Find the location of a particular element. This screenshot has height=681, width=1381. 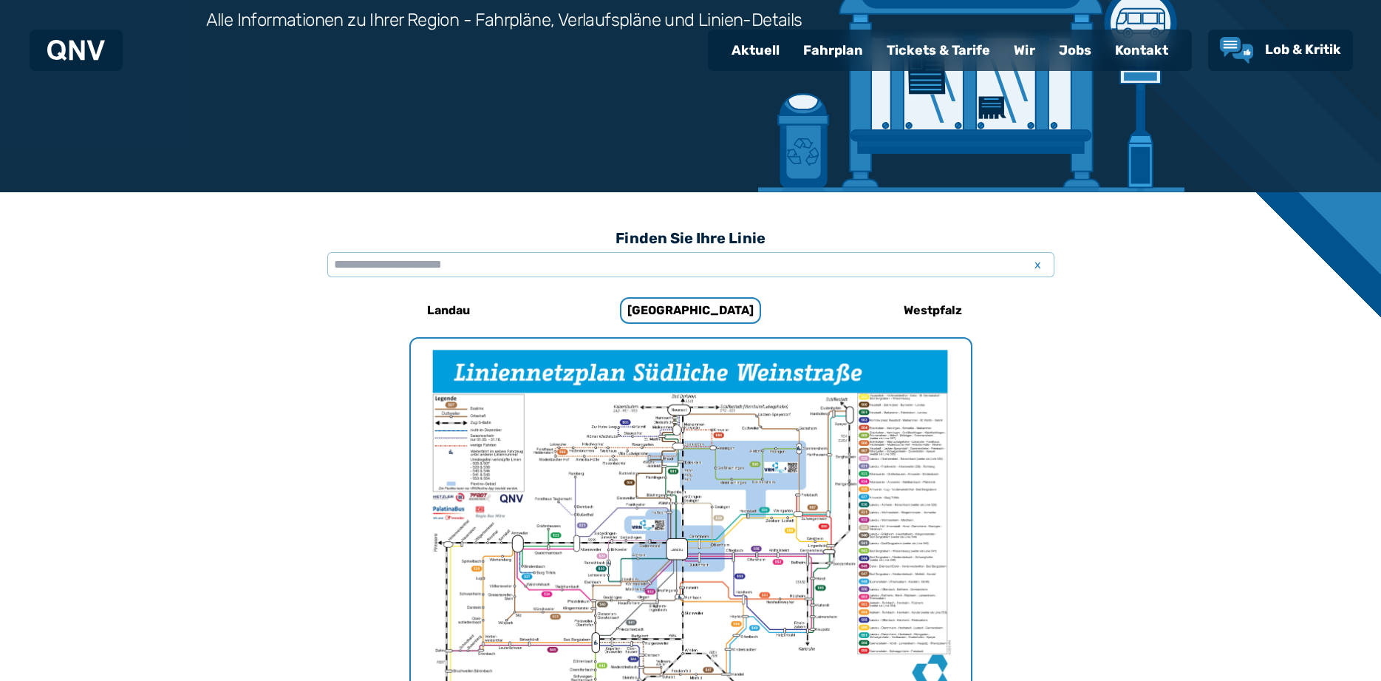

a: Wir is located at coordinates (1024, 50).